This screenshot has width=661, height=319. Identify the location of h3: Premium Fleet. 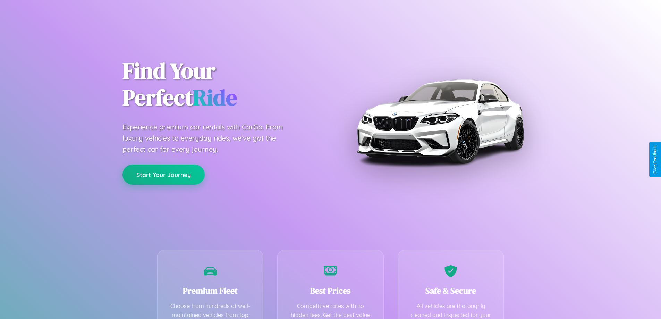
(210, 290).